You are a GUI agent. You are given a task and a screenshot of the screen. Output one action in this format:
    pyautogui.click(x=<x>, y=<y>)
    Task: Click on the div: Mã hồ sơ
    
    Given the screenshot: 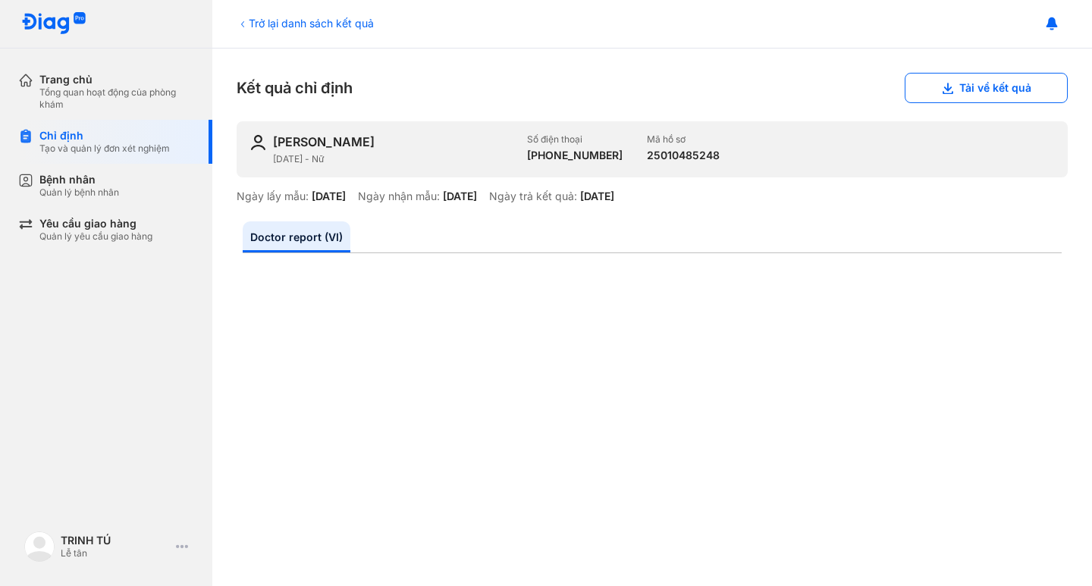 What is the action you would take?
    pyautogui.click(x=683, y=140)
    